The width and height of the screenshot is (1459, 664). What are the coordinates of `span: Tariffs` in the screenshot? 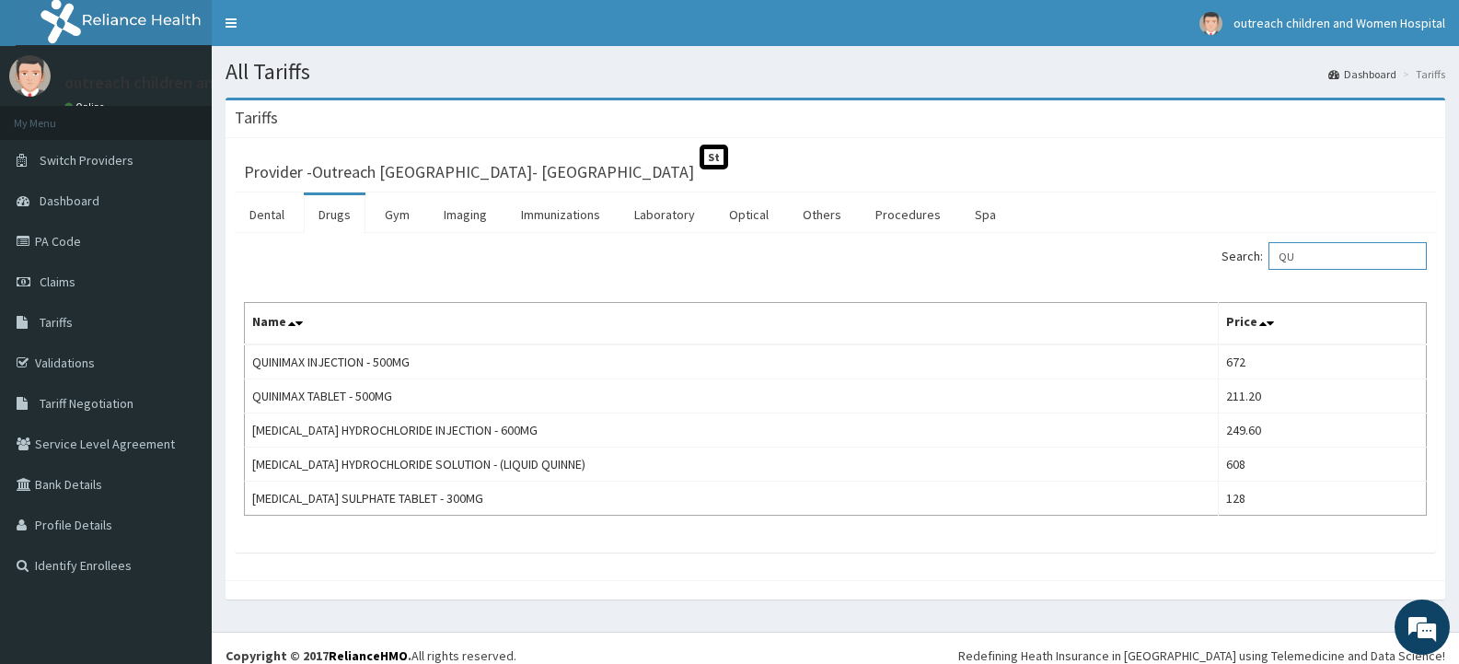 It's located at (56, 322).